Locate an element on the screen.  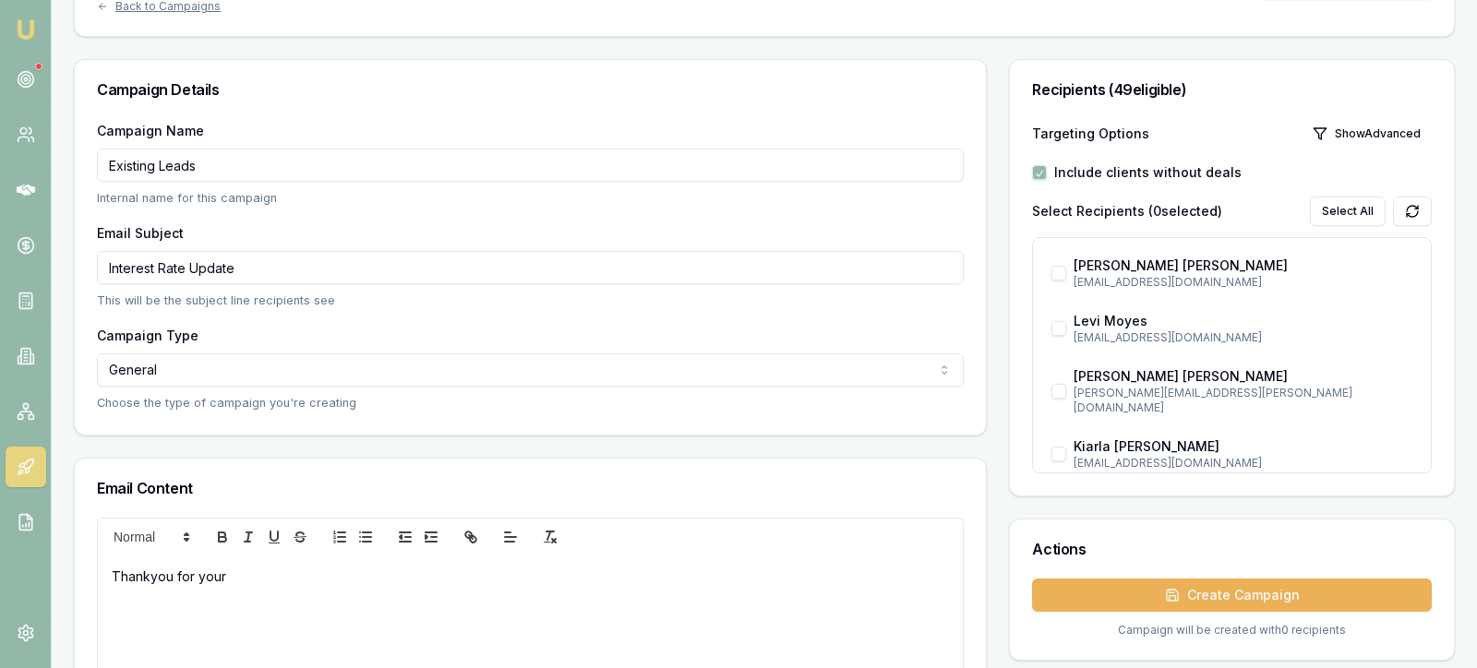
button: bold is located at coordinates (222, 537).